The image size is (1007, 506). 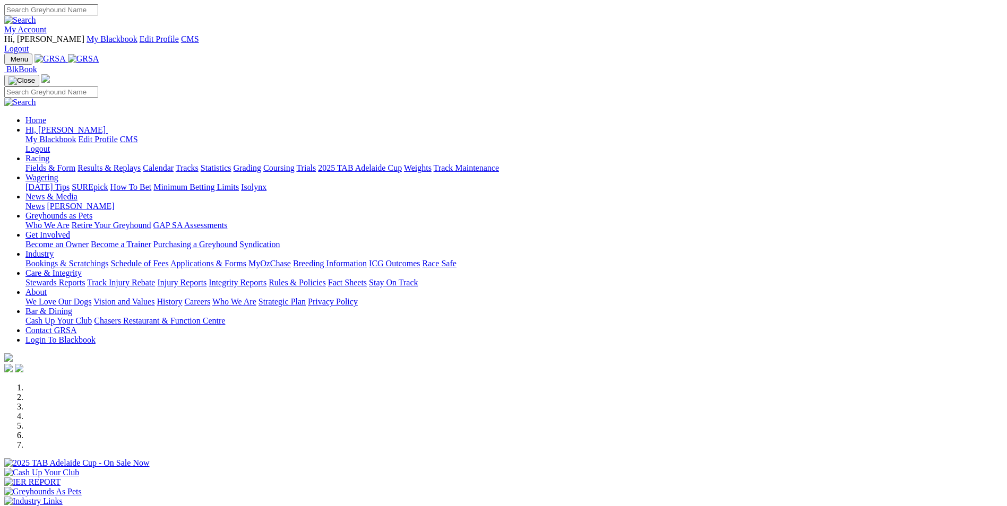 I want to click on a: Trials, so click(x=306, y=168).